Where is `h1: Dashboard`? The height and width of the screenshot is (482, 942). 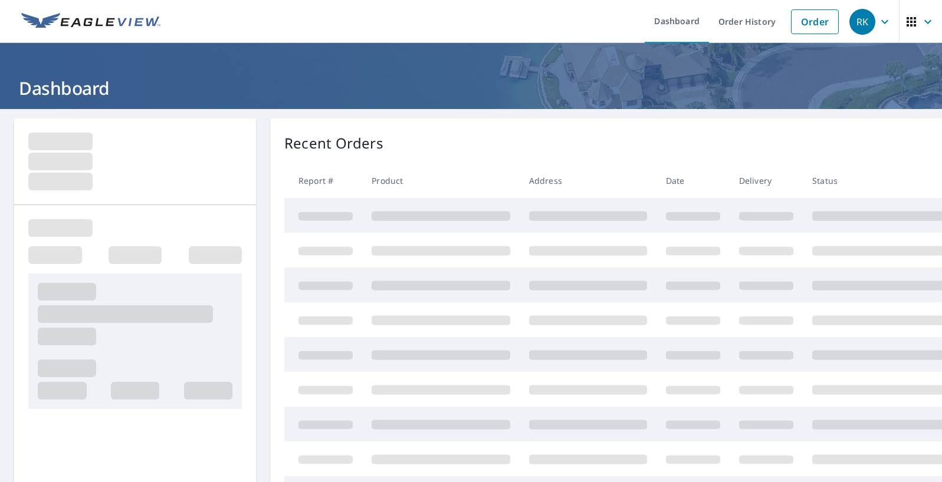 h1: Dashboard is located at coordinates (471, 88).